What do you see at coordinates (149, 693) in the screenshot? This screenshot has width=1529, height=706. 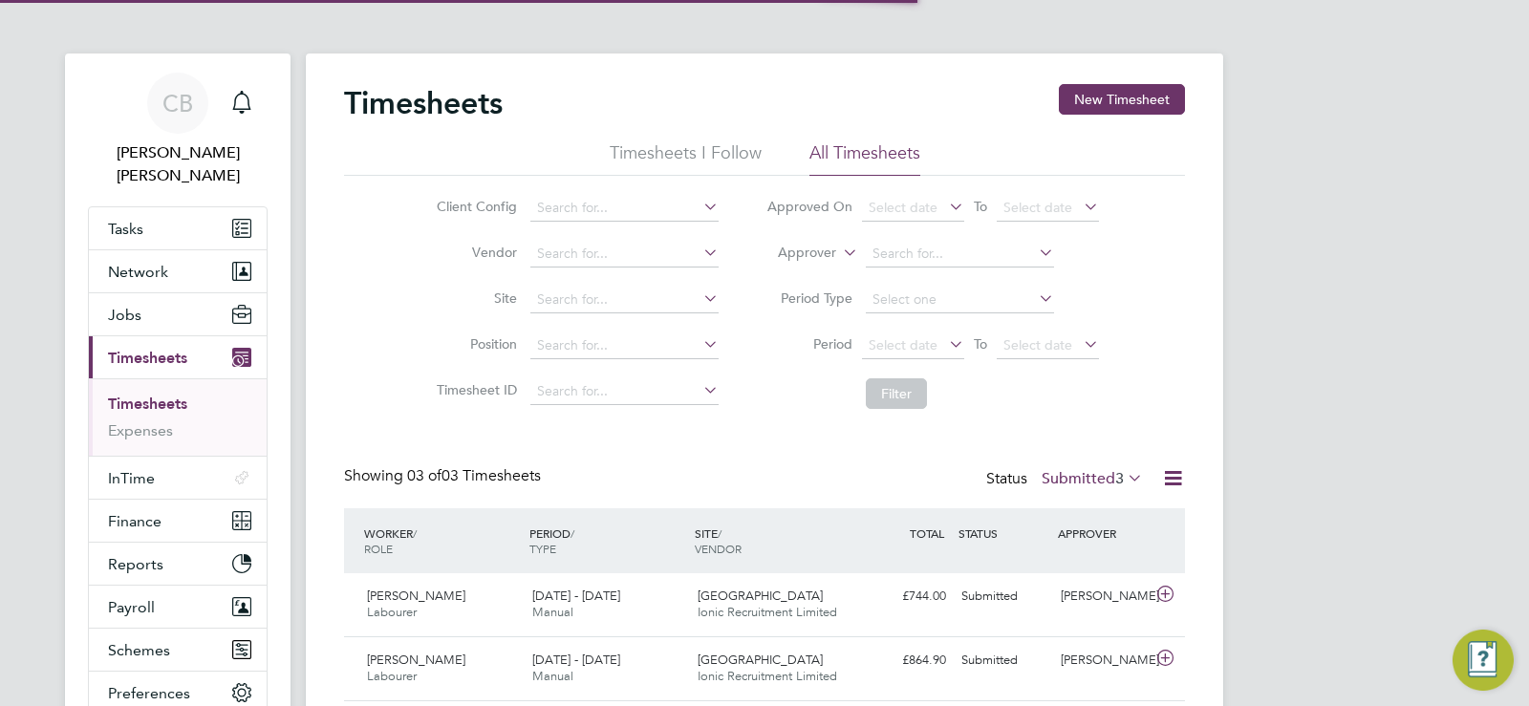 I see `span: Preferences` at bounding box center [149, 693].